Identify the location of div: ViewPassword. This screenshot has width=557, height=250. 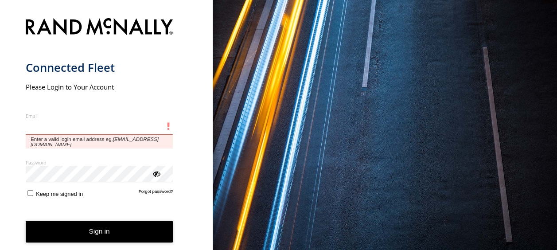
(156, 173).